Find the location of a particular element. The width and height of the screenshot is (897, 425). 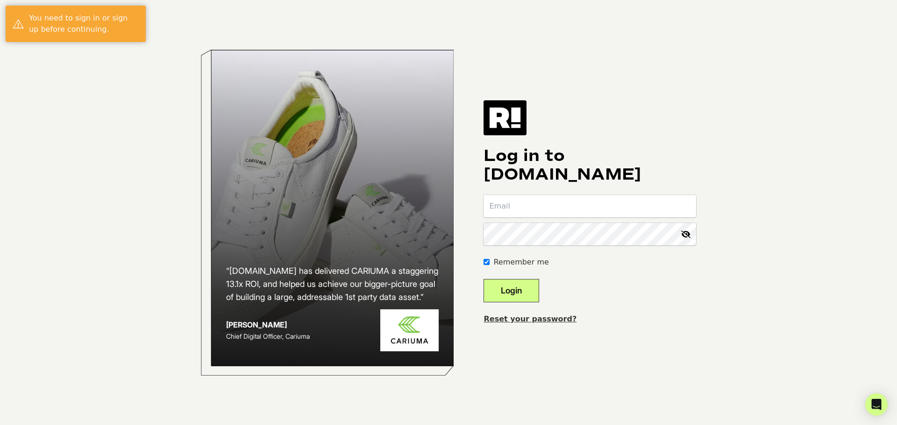

a: Reset your password? is located at coordinates (530, 319).